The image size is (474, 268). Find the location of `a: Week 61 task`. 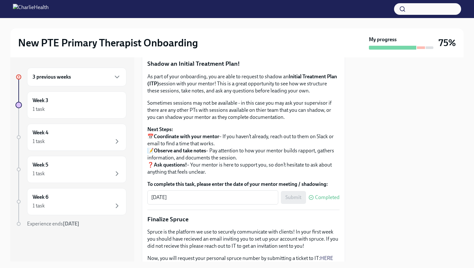

a: Week 61 task is located at coordinates (71, 202).